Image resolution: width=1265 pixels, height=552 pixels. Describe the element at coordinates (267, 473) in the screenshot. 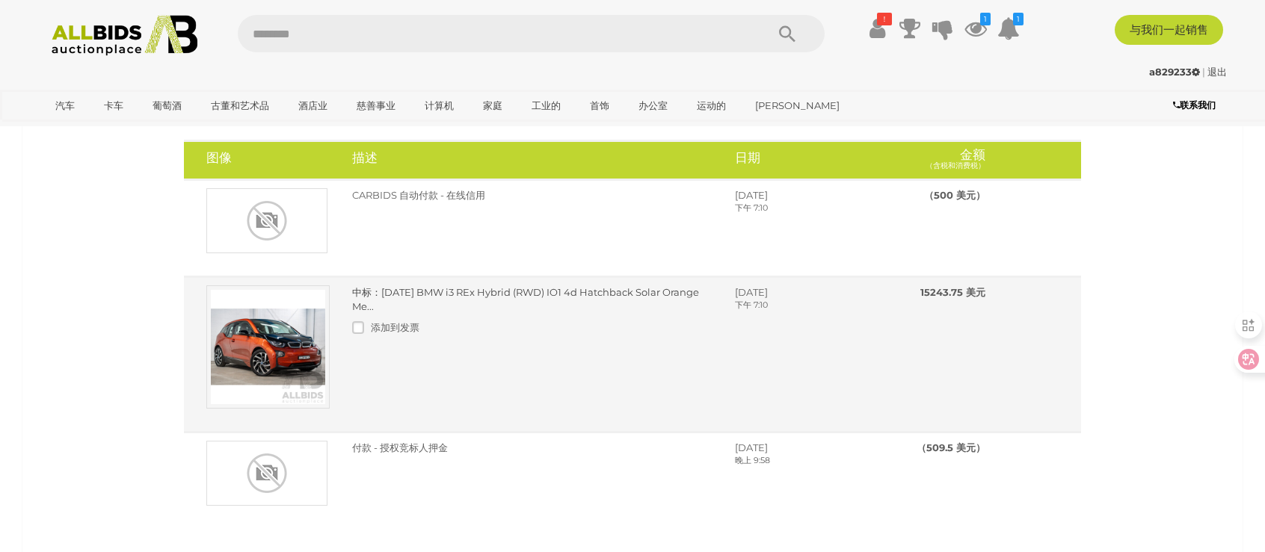

I see `img: 付款 - 授权竞标人押金` at that location.